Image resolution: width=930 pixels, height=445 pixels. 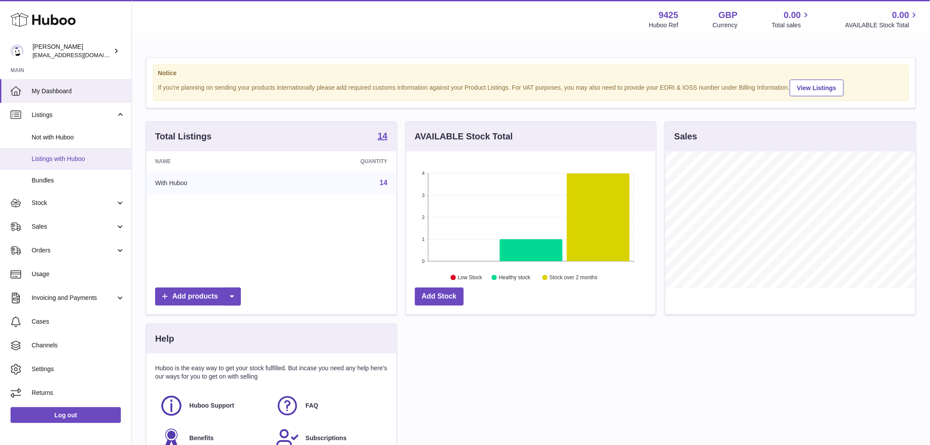 What do you see at coordinates (337, 161) in the screenshot?
I see `th: Quantity` at bounding box center [337, 161].